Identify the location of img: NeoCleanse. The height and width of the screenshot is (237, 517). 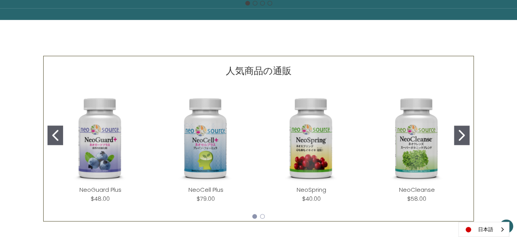
(417, 138).